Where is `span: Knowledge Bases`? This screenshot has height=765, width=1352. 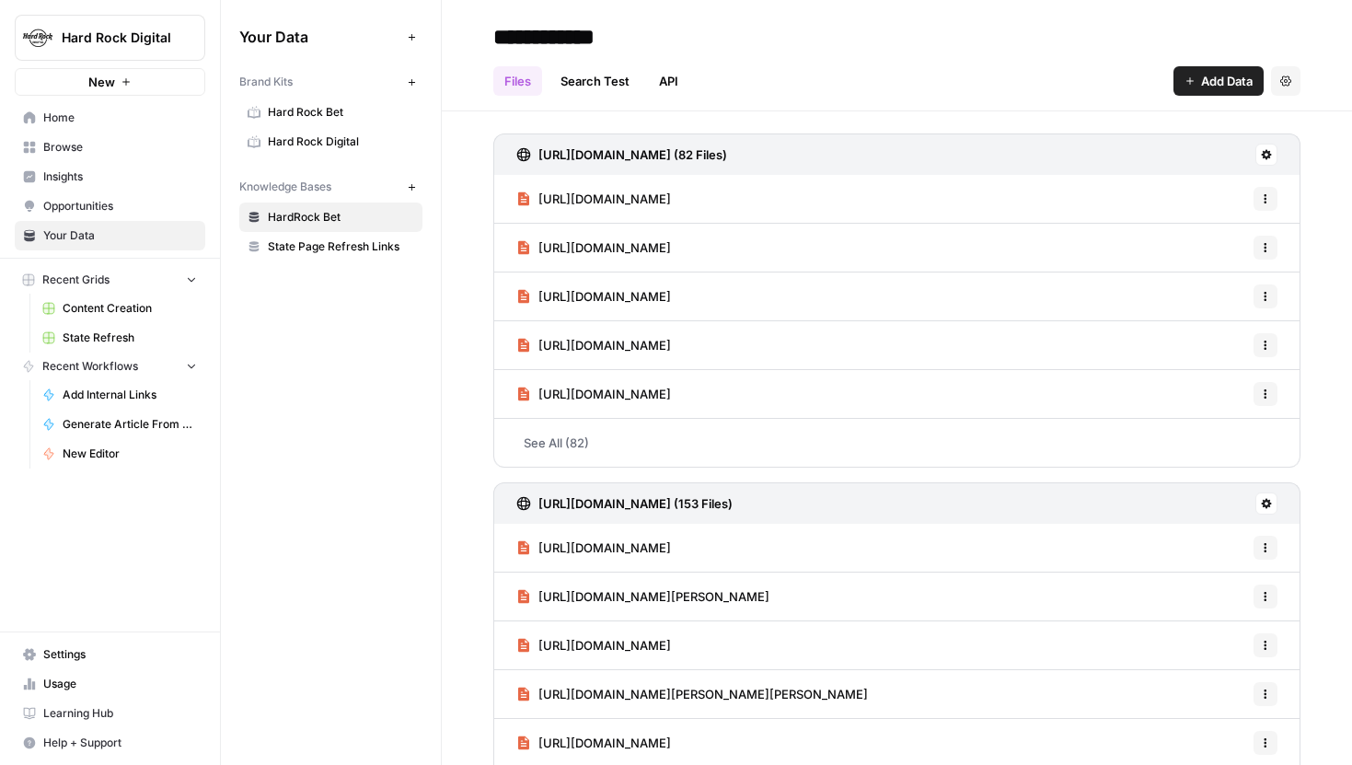
span: Knowledge Bases is located at coordinates (285, 187).